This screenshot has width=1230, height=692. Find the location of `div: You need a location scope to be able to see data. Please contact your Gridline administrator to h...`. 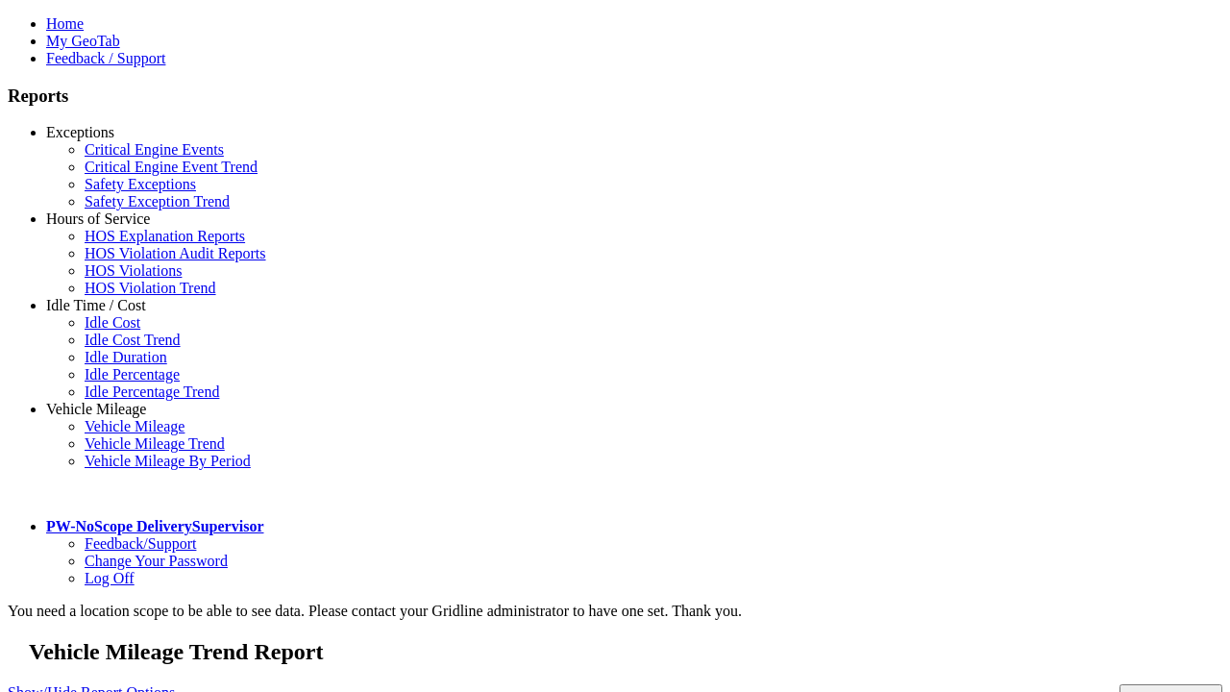

div: You need a location scope to be able to see data. Please contact your Gridline administrator to h... is located at coordinates (615, 611).